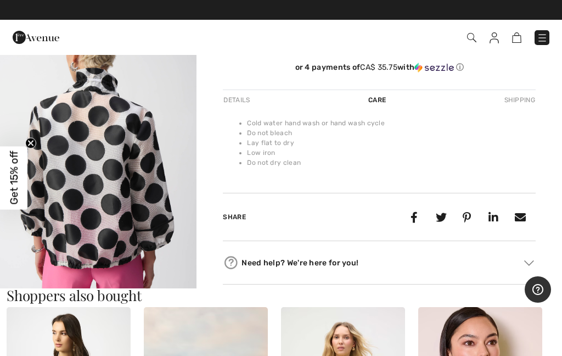 This screenshot has width=562, height=356. I want to click on div: or 4 payments of with, so click(379, 68).